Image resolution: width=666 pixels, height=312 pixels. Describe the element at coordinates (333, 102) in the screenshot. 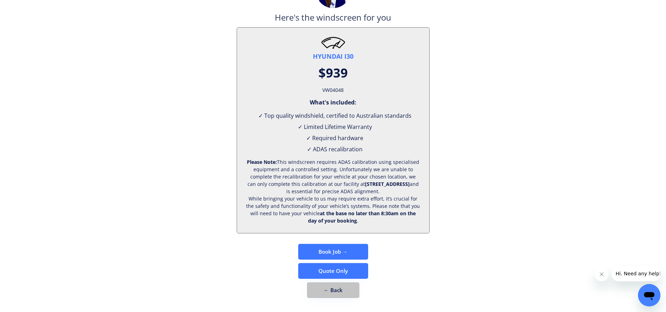

I see `div: What's included:` at that location.